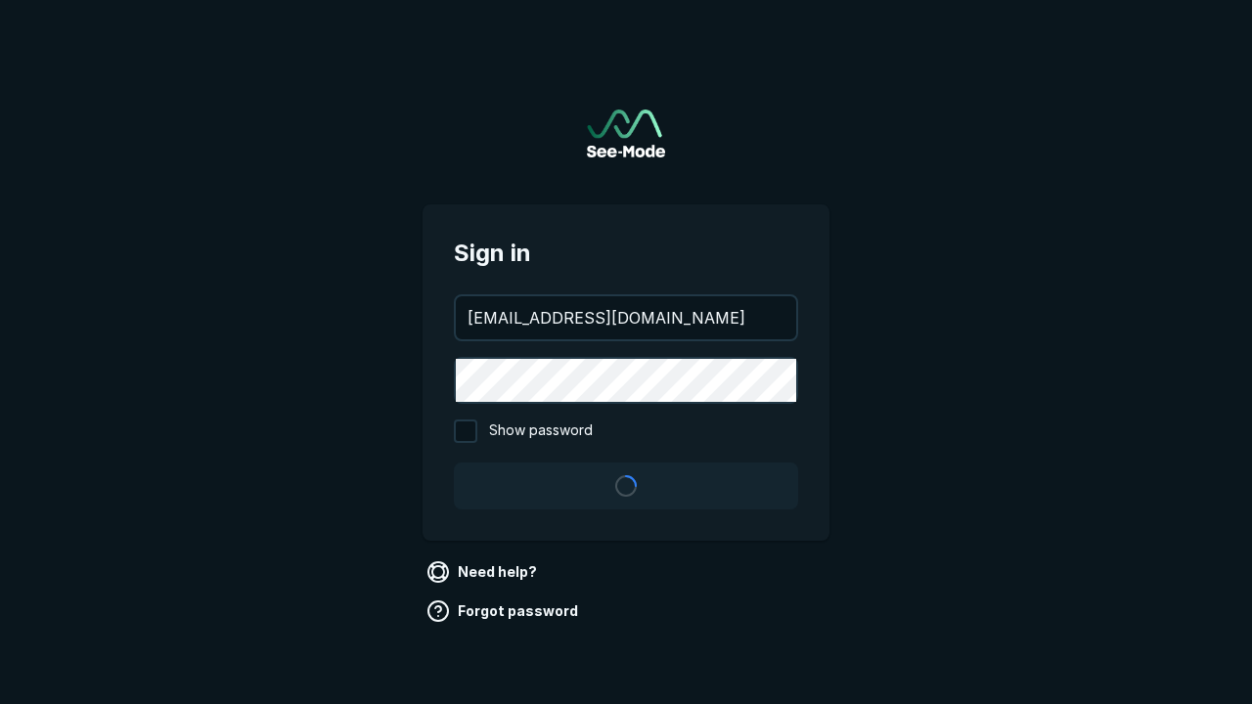 The height and width of the screenshot is (704, 1252). I want to click on span: Show password, so click(541, 431).